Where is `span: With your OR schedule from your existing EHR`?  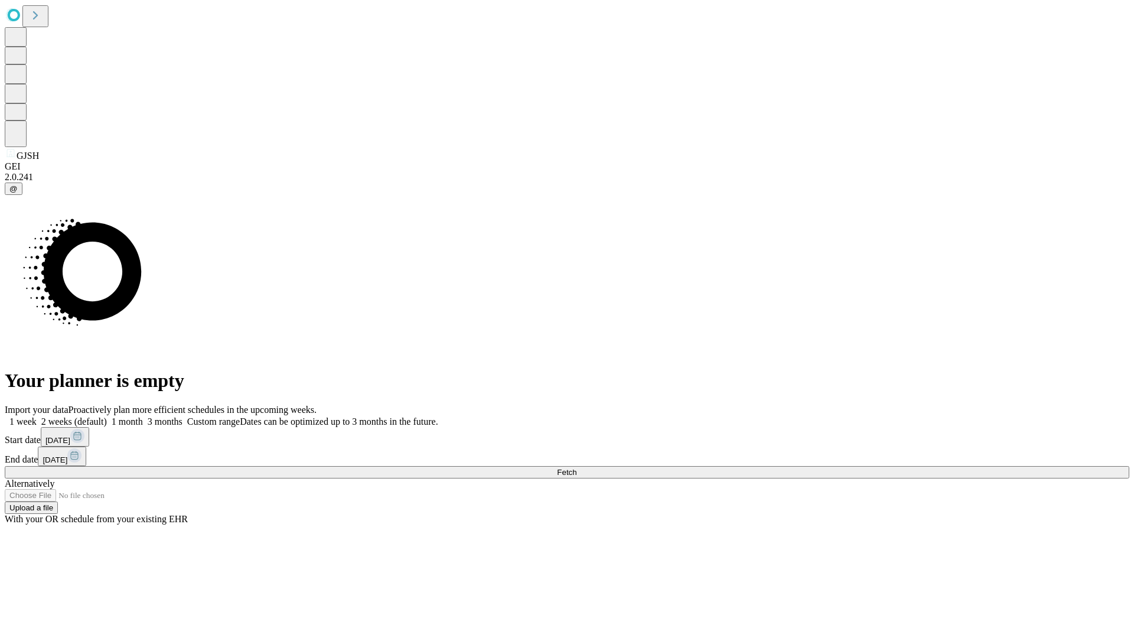 span: With your OR schedule from your existing EHR is located at coordinates (96, 519).